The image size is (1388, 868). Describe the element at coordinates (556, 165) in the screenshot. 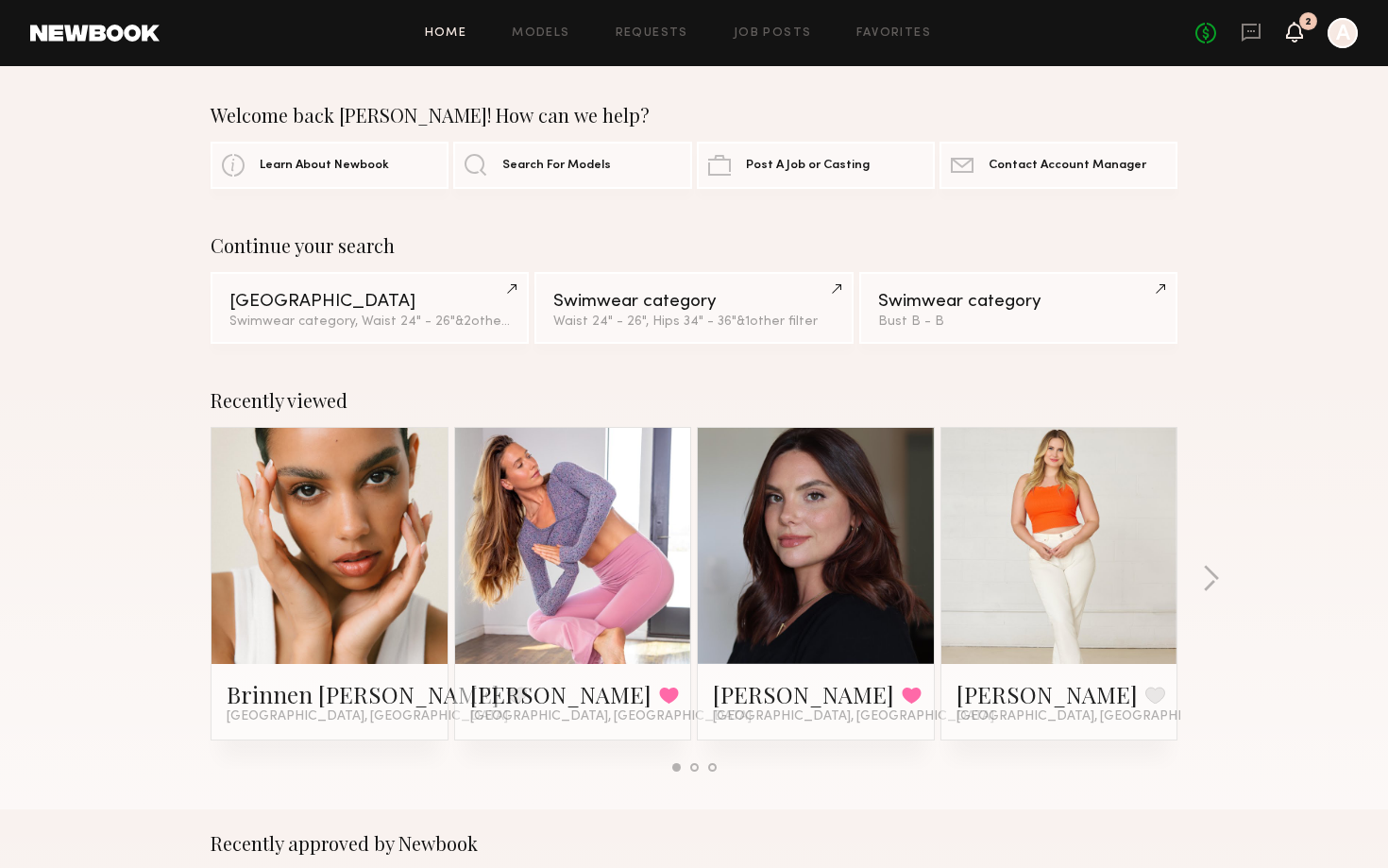

I see `span: Search For Models` at that location.